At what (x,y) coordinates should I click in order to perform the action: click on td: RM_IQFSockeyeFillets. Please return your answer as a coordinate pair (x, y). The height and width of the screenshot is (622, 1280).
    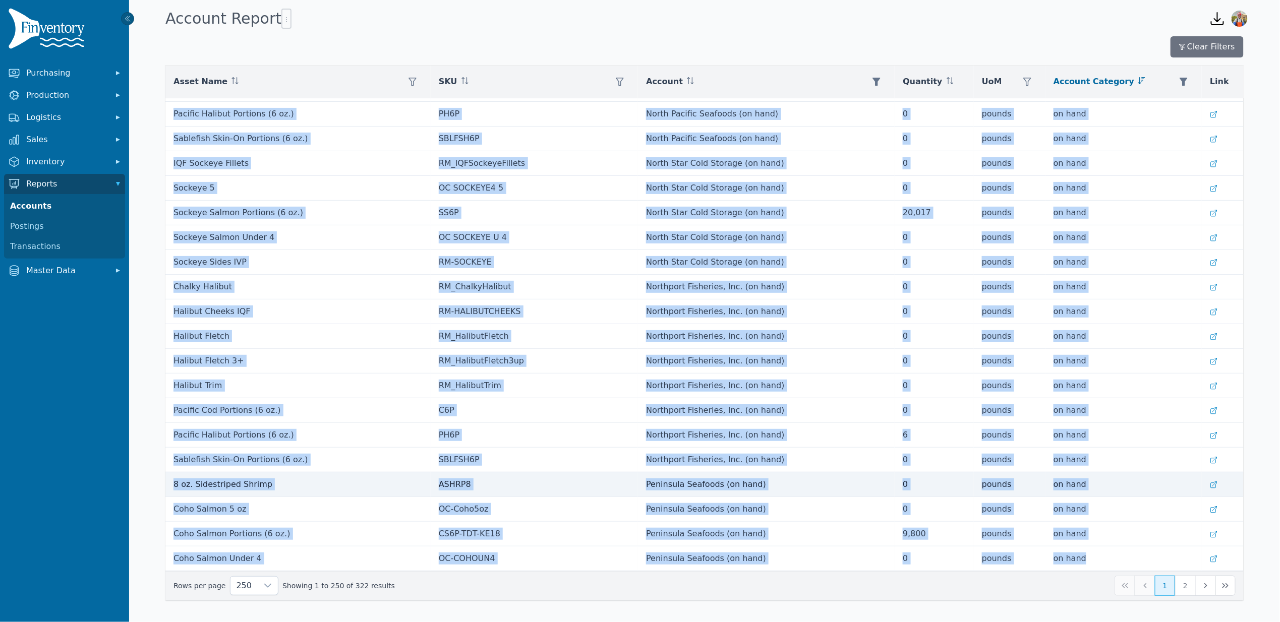
    Looking at the image, I should click on (534, 163).